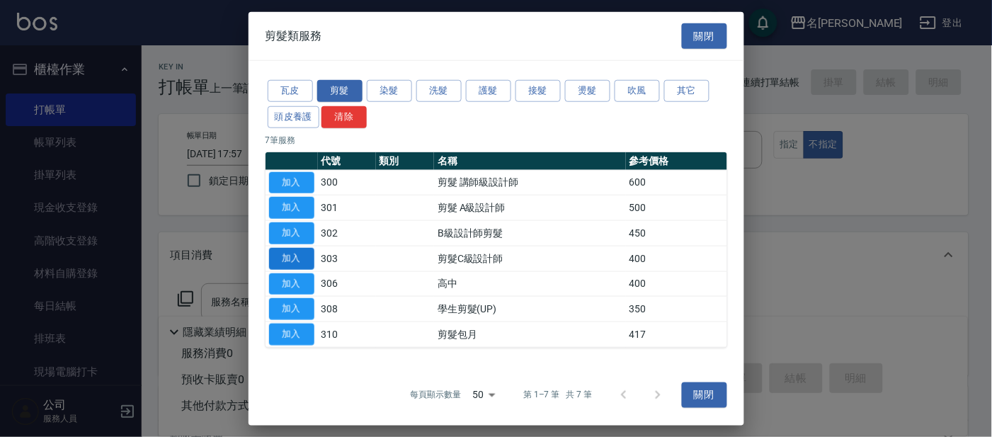 Image resolution: width=992 pixels, height=437 pixels. I want to click on td: 417, so click(676, 334).